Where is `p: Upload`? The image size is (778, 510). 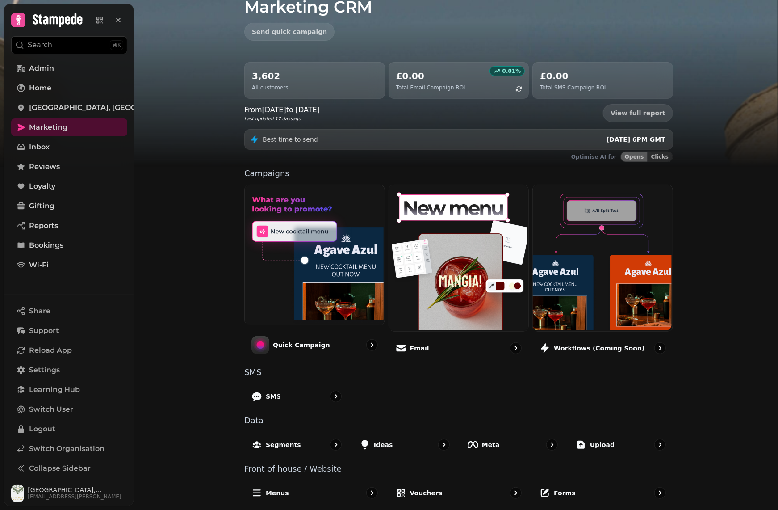 p: Upload is located at coordinates (602, 444).